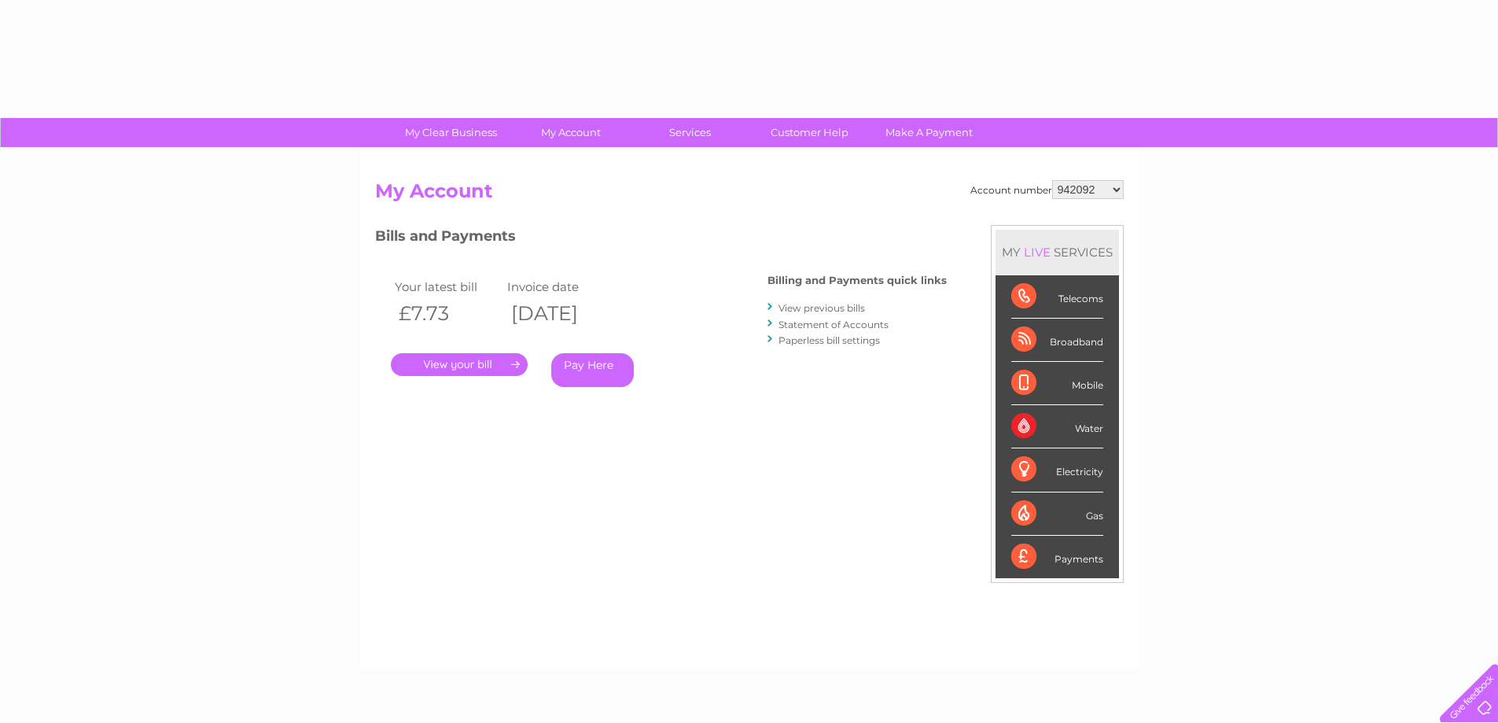 Image resolution: width=1498 pixels, height=723 pixels. Describe the element at coordinates (829, 340) in the screenshot. I see `a: Paperless bill settings` at that location.